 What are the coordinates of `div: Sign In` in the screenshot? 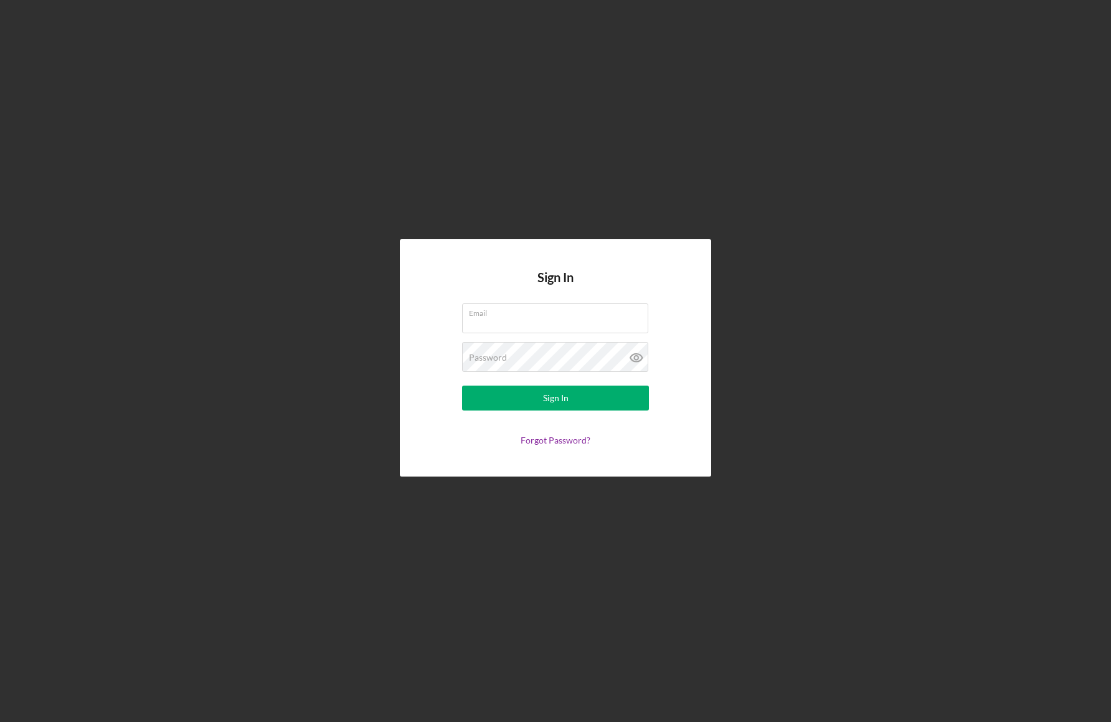 It's located at (555, 398).